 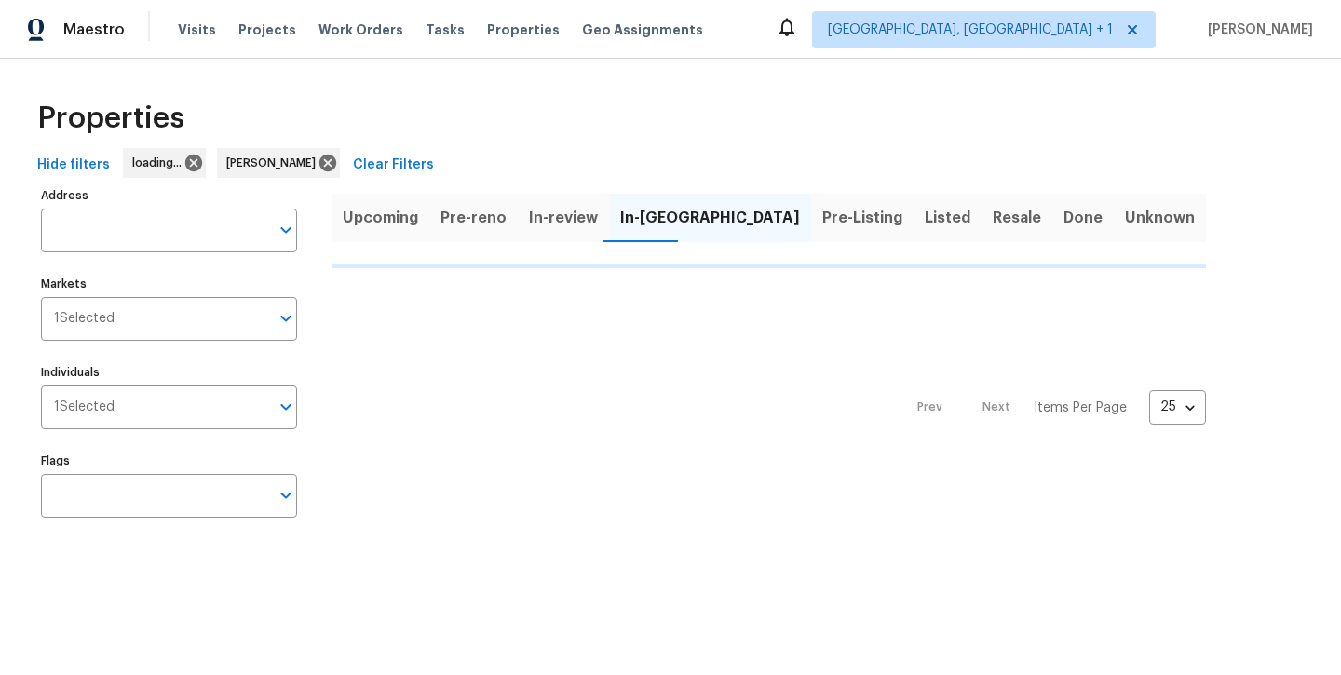 What do you see at coordinates (196, 30) in the screenshot?
I see `span: Visits` at bounding box center [196, 30].